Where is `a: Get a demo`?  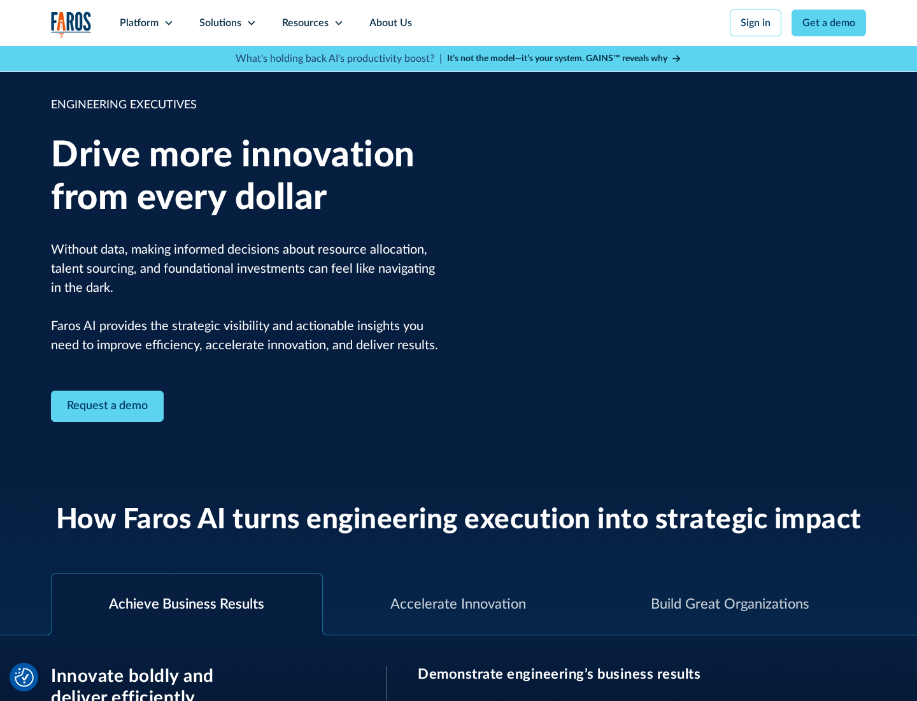
a: Get a demo is located at coordinates (829, 23).